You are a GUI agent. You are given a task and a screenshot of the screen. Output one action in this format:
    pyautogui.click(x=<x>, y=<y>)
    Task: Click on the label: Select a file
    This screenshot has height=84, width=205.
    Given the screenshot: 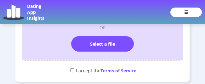 What is the action you would take?
    pyautogui.click(x=102, y=44)
    